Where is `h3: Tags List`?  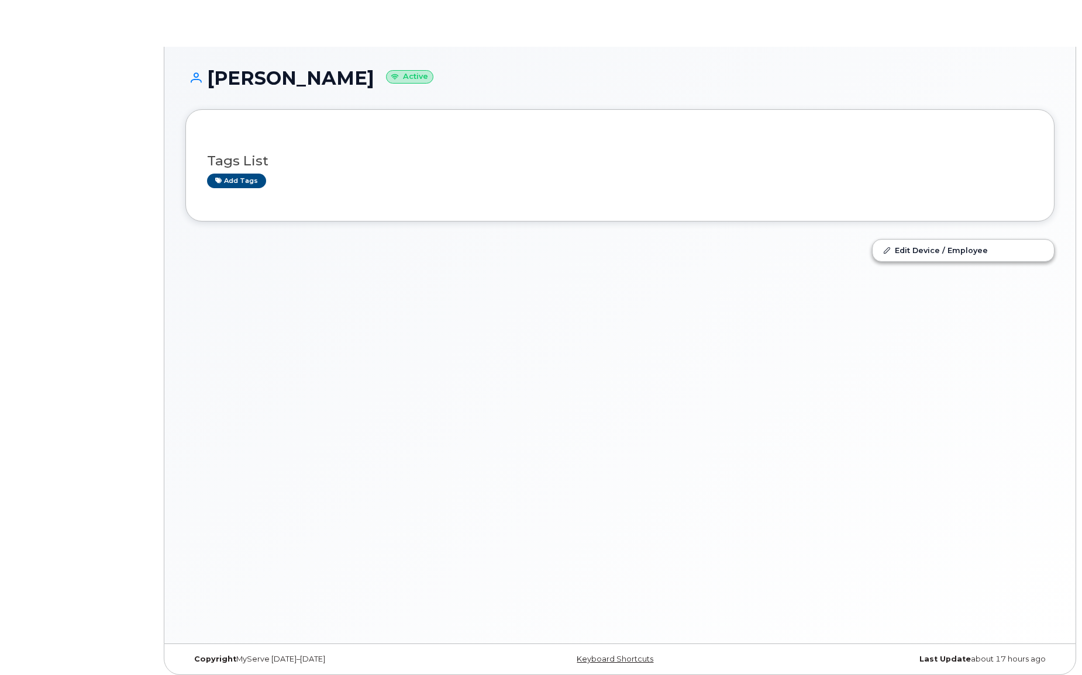 h3: Tags List is located at coordinates (620, 161).